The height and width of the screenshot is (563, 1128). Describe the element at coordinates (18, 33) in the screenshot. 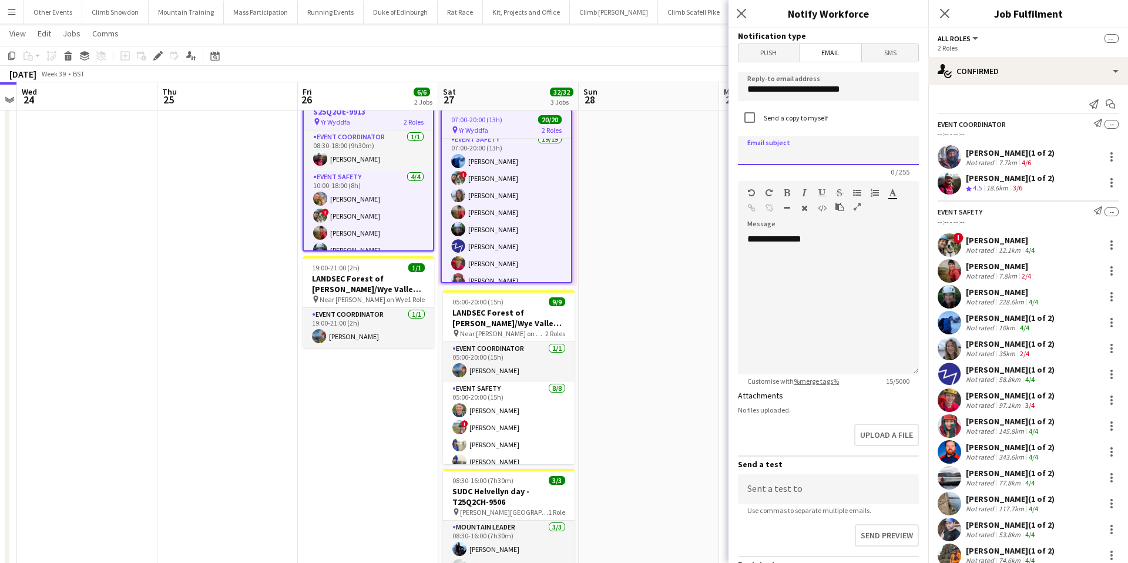

I see `a: View` at that location.